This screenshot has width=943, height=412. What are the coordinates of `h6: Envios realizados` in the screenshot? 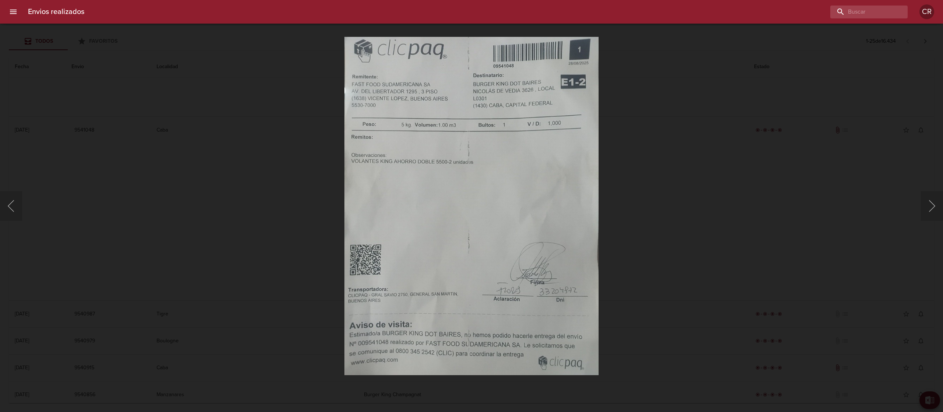 It's located at (56, 12).